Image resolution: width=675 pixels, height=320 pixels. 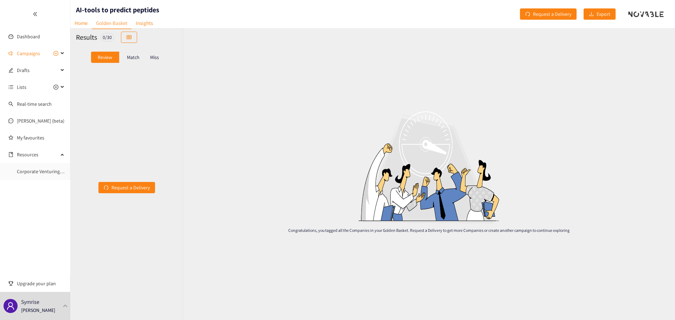 What do you see at coordinates (154, 57) in the screenshot?
I see `p: Miss` at bounding box center [154, 57].